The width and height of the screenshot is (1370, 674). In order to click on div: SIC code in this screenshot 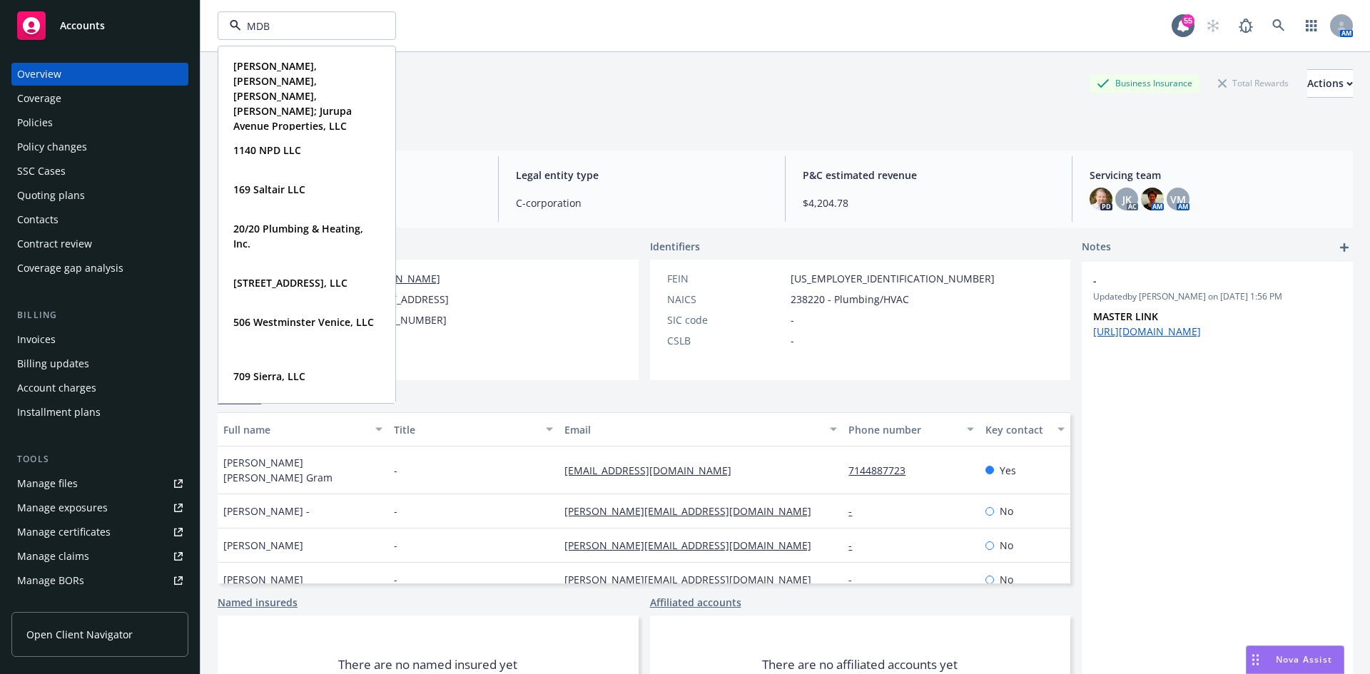, I will do `click(726, 320)`.